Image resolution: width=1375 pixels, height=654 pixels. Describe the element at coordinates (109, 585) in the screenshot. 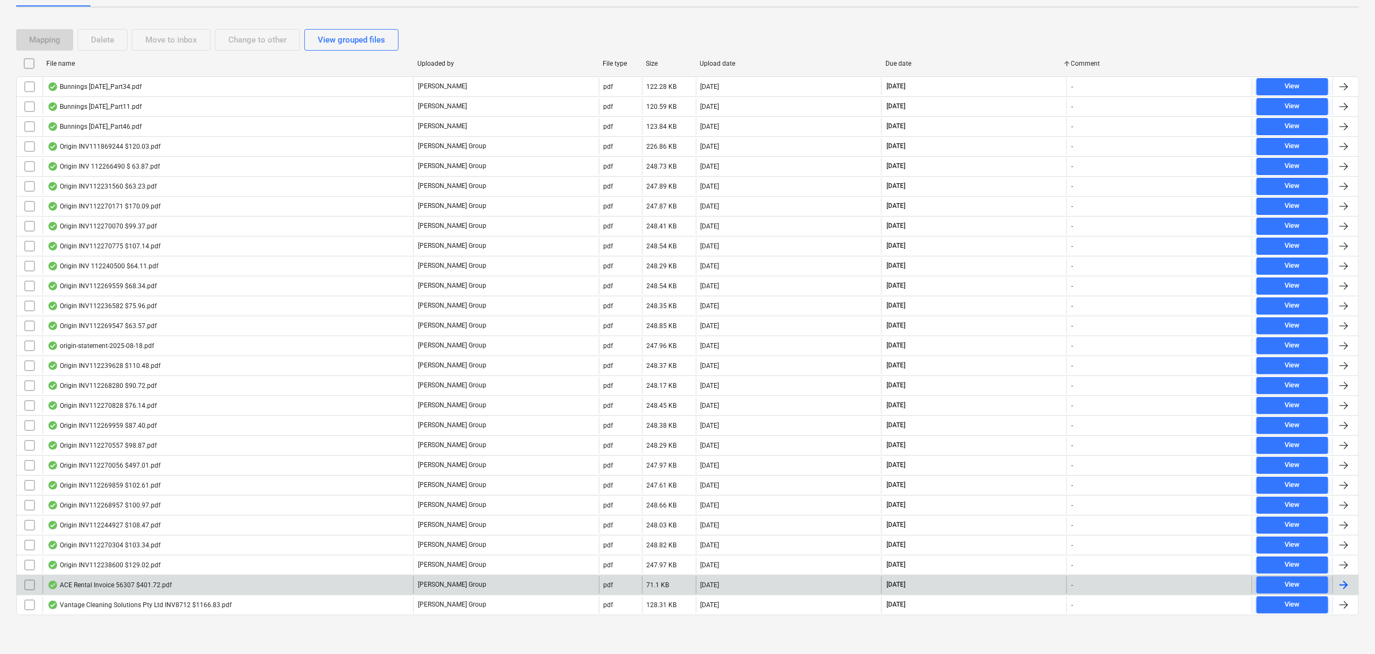

I see `div: ACE Rental Invoice 56307 $401.72.pdf` at that location.